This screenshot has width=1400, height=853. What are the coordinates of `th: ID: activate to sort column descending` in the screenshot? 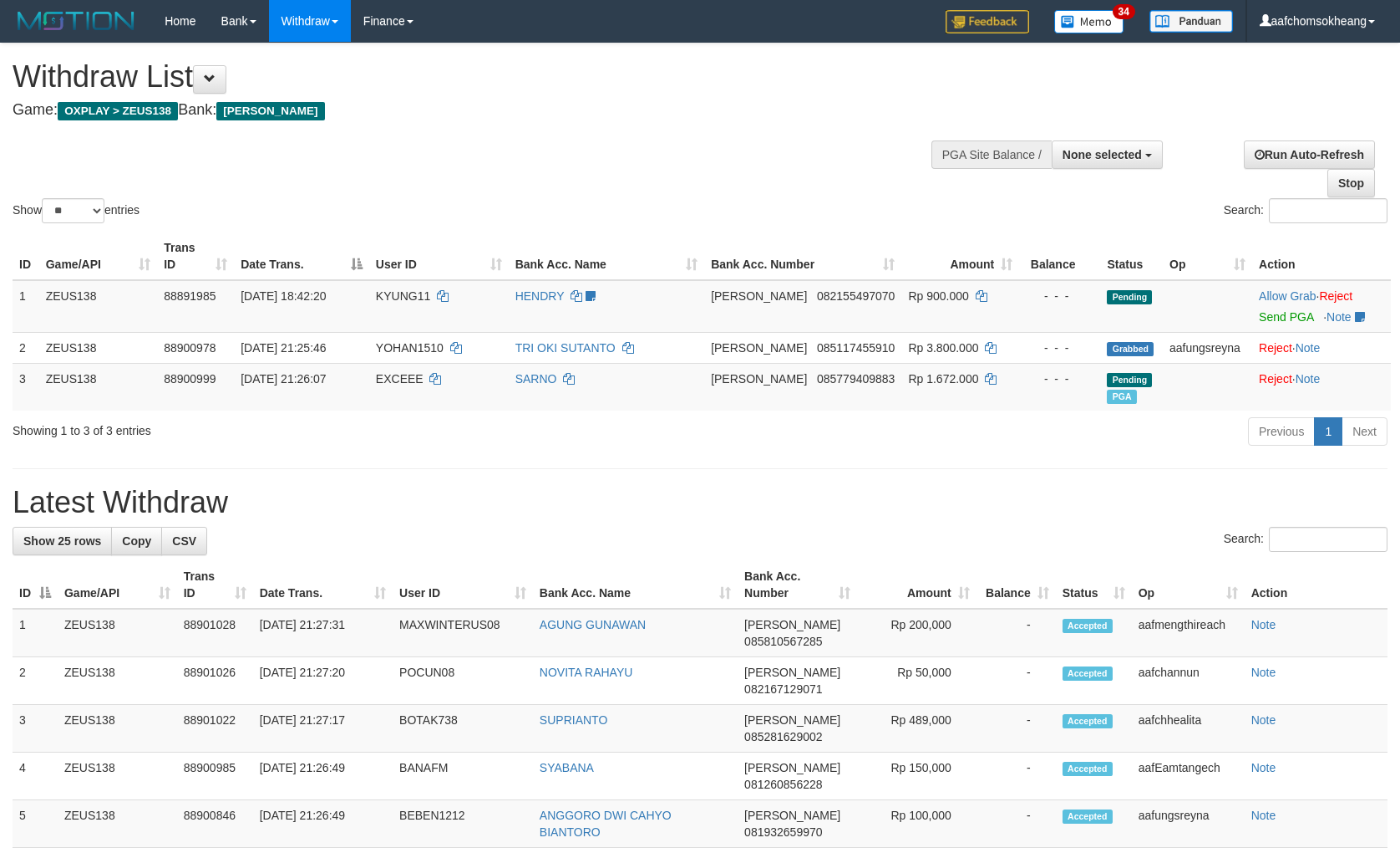 It's located at (35, 584).